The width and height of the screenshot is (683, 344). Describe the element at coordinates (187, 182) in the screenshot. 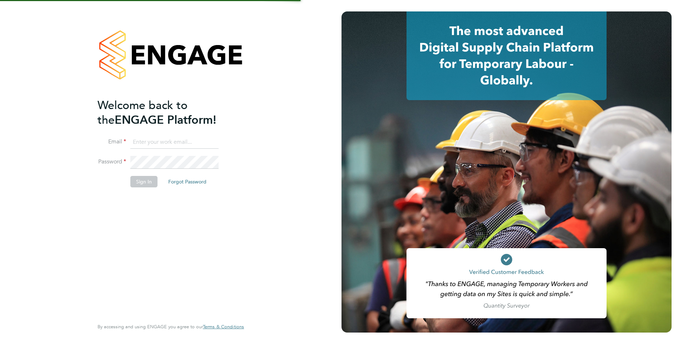

I see `button: Forgot Password` at that location.